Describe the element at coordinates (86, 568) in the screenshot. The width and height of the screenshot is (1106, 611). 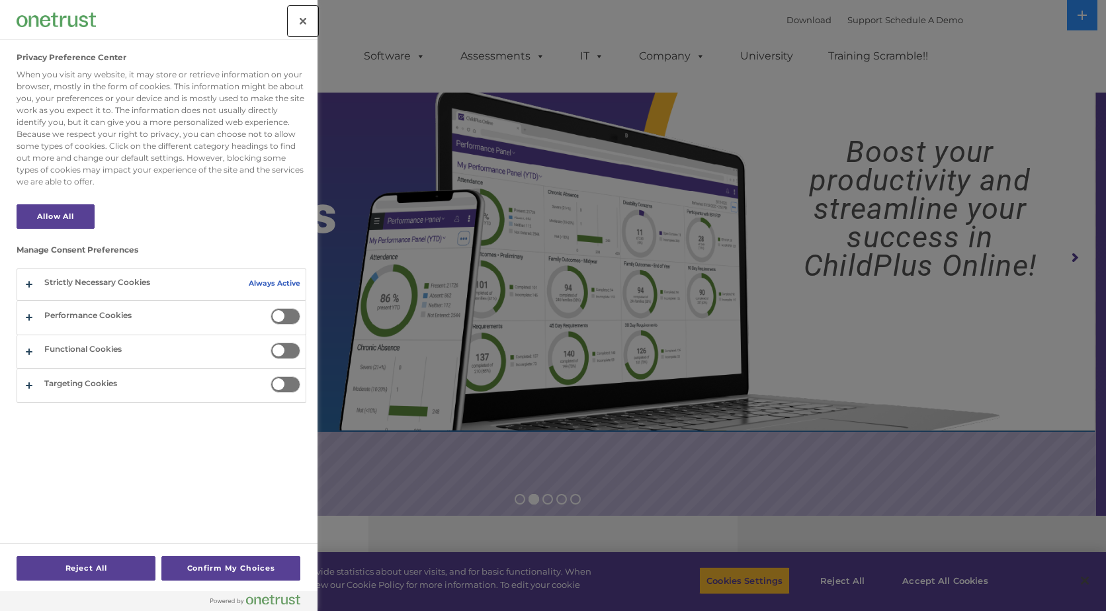
I see `button: Reject All` at that location.